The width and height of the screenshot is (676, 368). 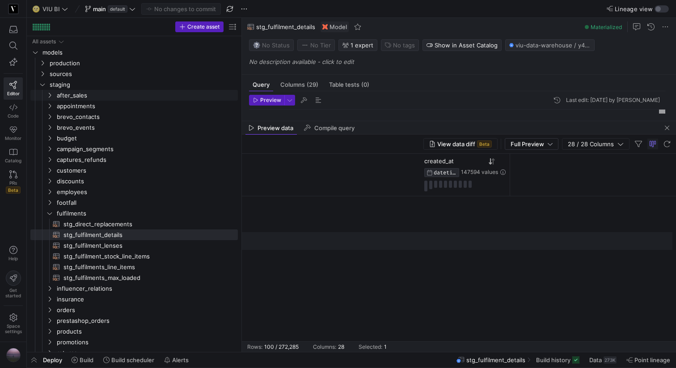 I want to click on a: stg_fulfilment_details​​​​​​​​​​, so click(x=134, y=235).